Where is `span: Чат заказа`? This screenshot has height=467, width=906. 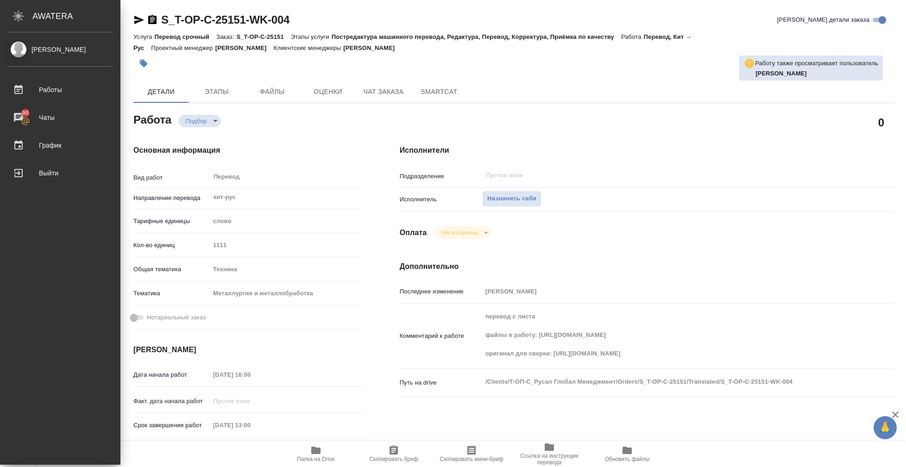 span: Чат заказа is located at coordinates (384, 92).